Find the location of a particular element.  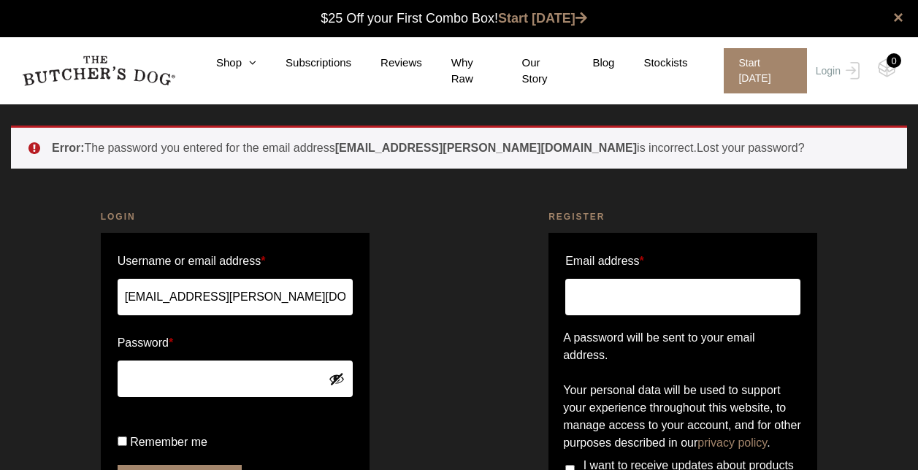

a: Reviews is located at coordinates (386, 63).